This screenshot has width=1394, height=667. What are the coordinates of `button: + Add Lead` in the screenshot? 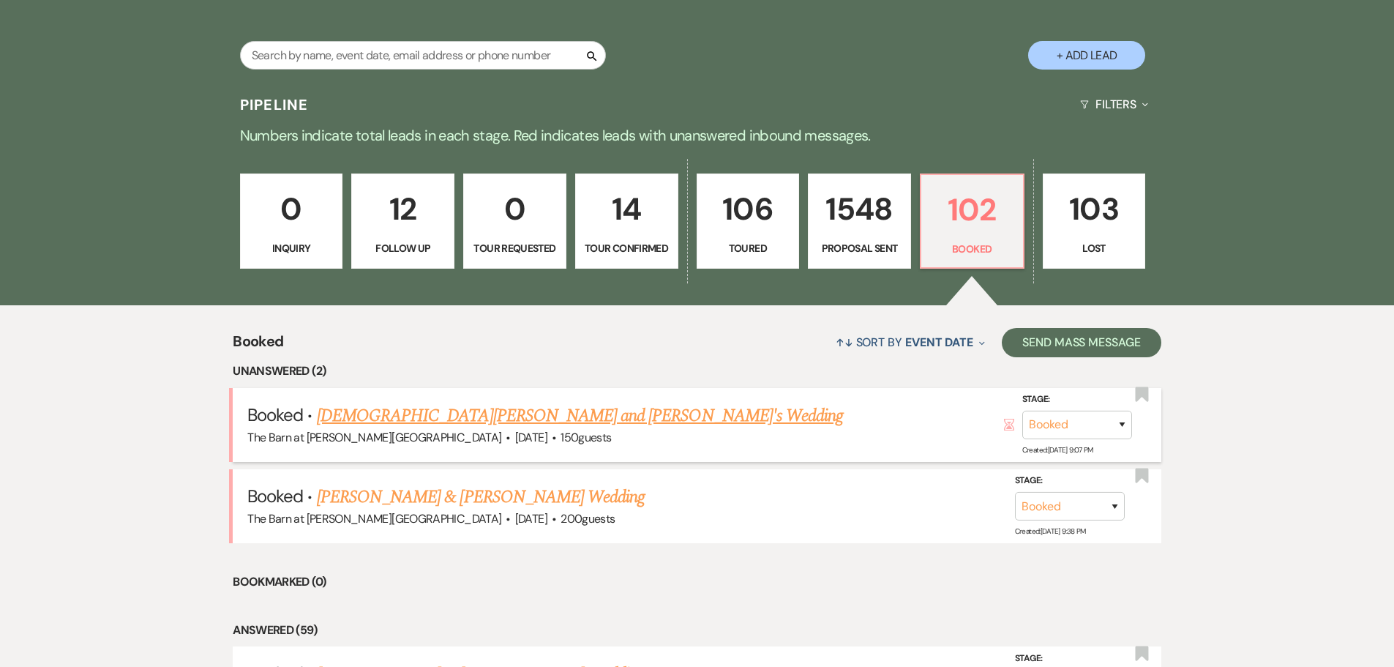 It's located at (1087, 55).